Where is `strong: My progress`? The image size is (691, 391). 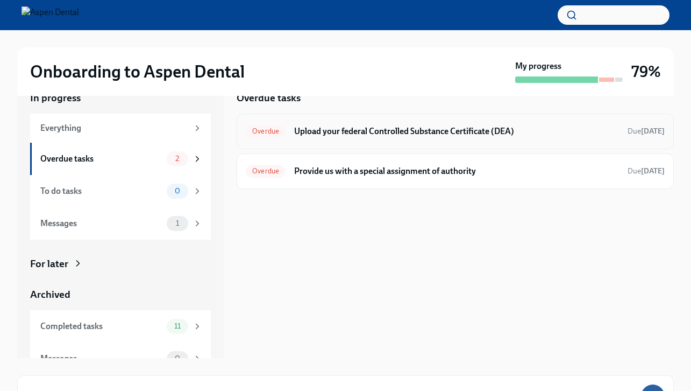 strong: My progress is located at coordinates (539, 66).